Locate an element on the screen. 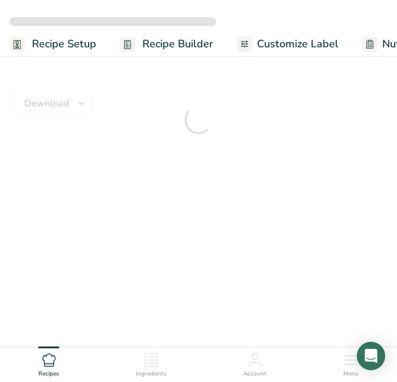  a: Recipes is located at coordinates (48, 363).